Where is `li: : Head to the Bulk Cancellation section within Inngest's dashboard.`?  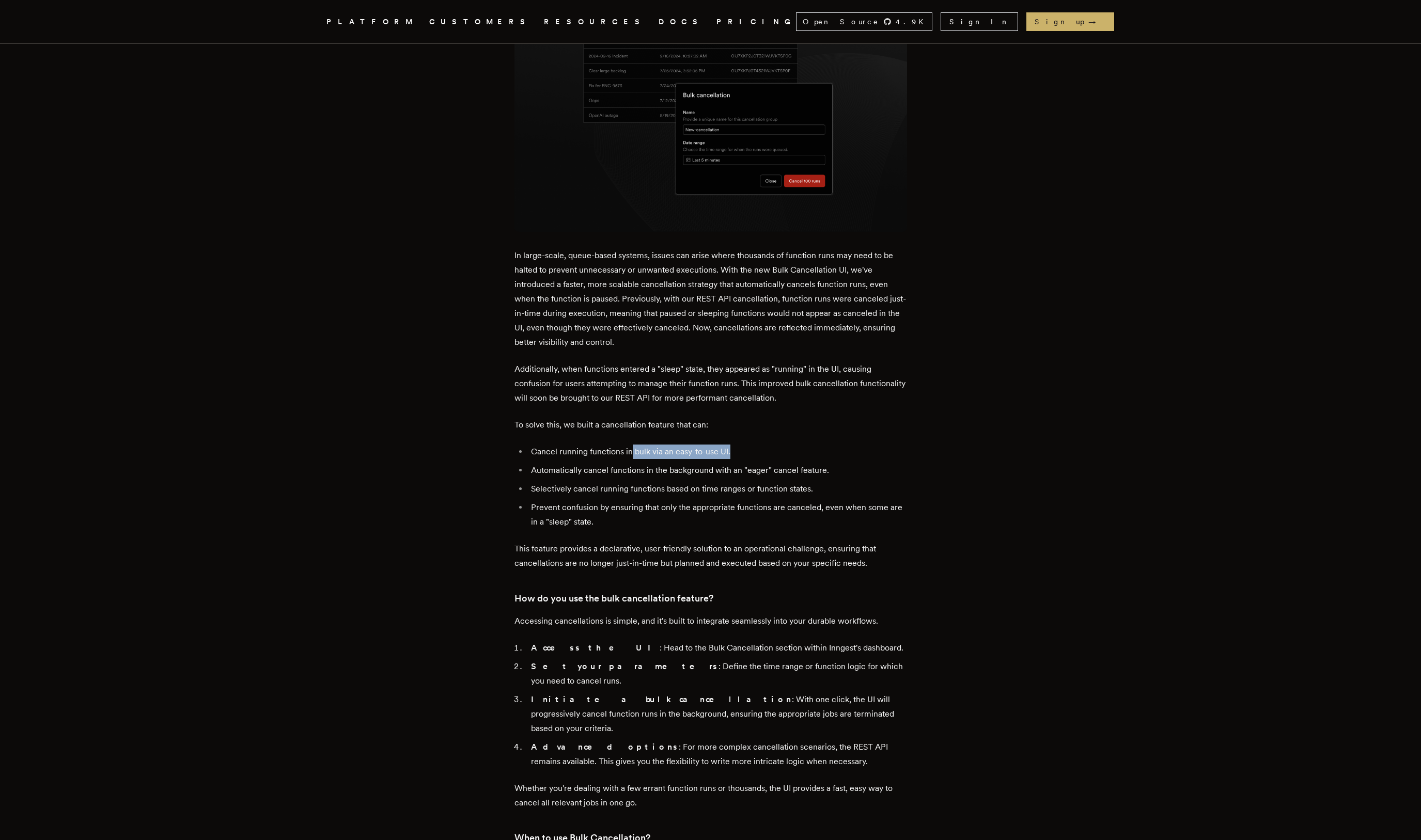
li: : Head to the Bulk Cancellation section within Inngest's dashboard. is located at coordinates (718, 648).